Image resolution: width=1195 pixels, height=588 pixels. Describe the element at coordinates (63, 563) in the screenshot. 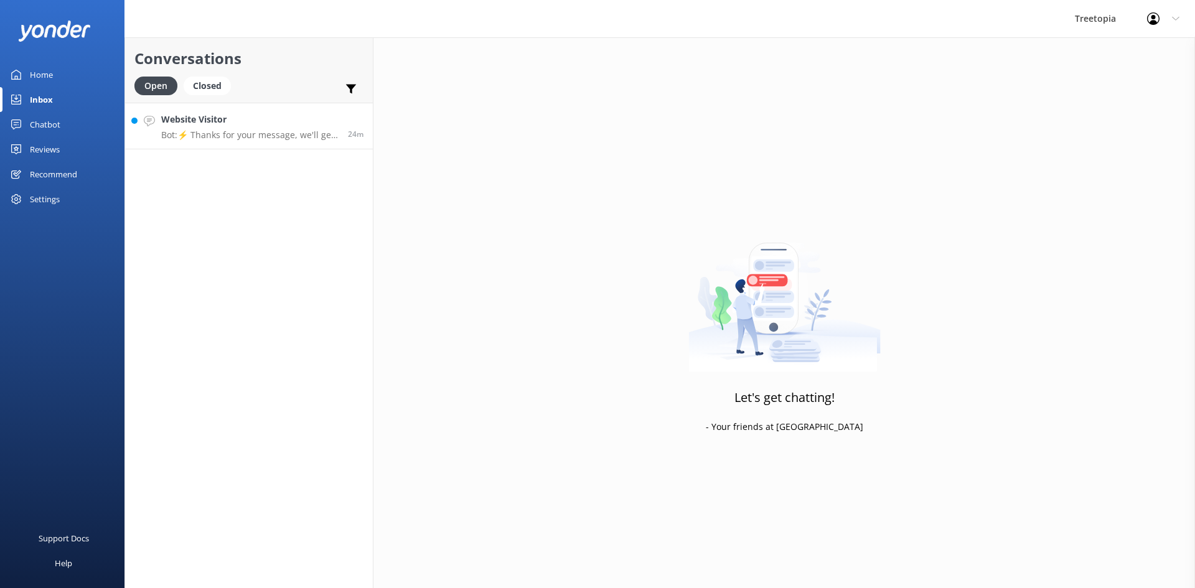

I see `div: Help` at that location.